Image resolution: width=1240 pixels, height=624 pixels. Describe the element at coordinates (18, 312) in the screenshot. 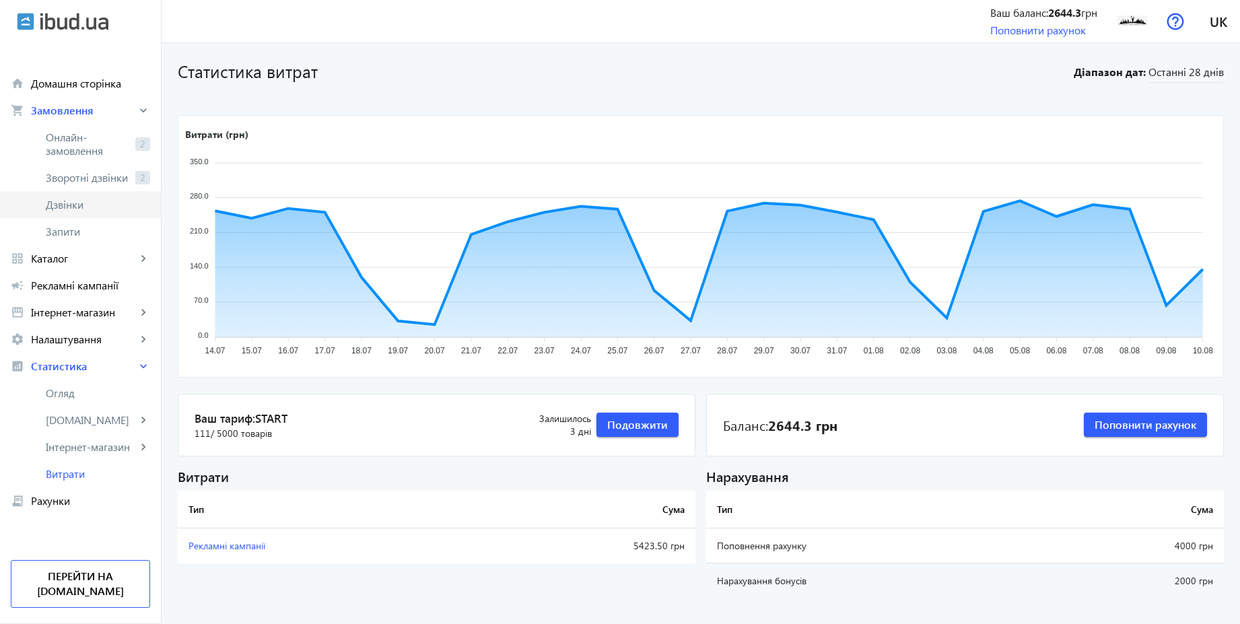

I see `mat-icon: storefront` at that location.